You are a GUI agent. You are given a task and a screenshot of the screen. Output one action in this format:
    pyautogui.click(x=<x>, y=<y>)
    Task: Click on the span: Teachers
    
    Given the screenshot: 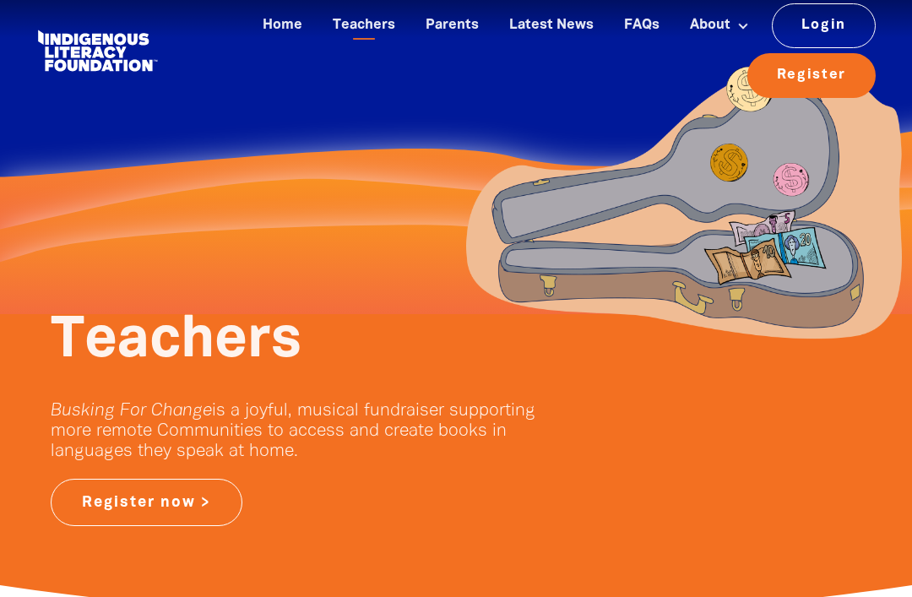 What is the action you would take?
    pyautogui.click(x=176, y=341)
    